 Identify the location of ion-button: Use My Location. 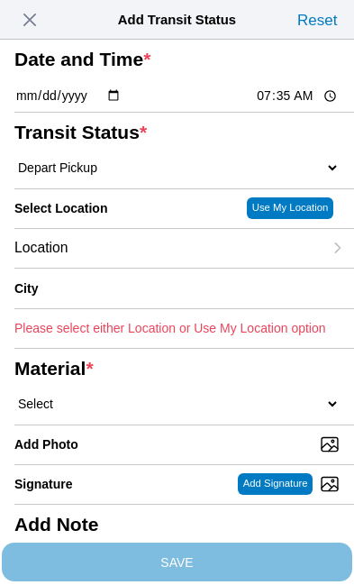
(290, 208).